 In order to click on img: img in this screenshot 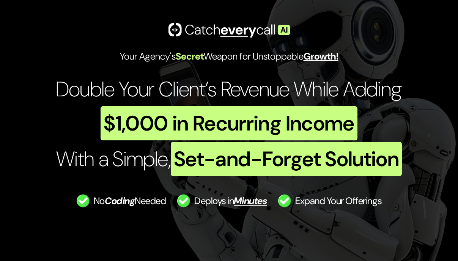, I will do `click(229, 30)`.